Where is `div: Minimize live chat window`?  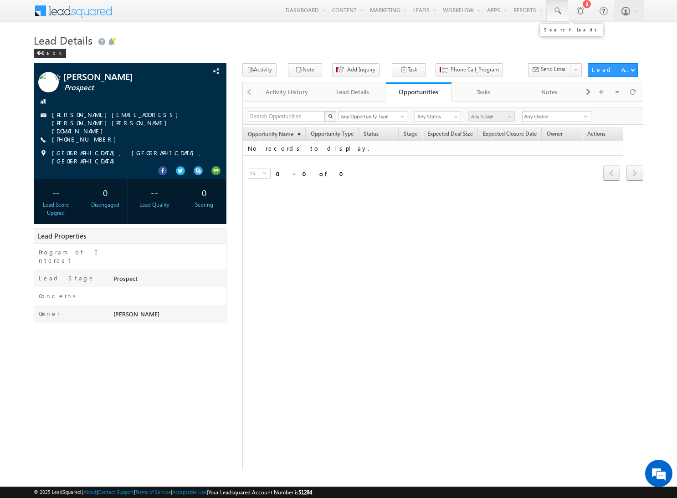 div: Minimize live chat window is located at coordinates (160, 15).